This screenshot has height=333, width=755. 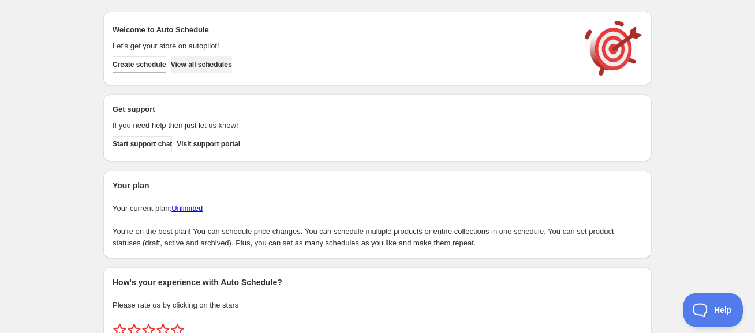 What do you see at coordinates (377, 209) in the screenshot?
I see `p: Your current plan:` at bounding box center [377, 209].